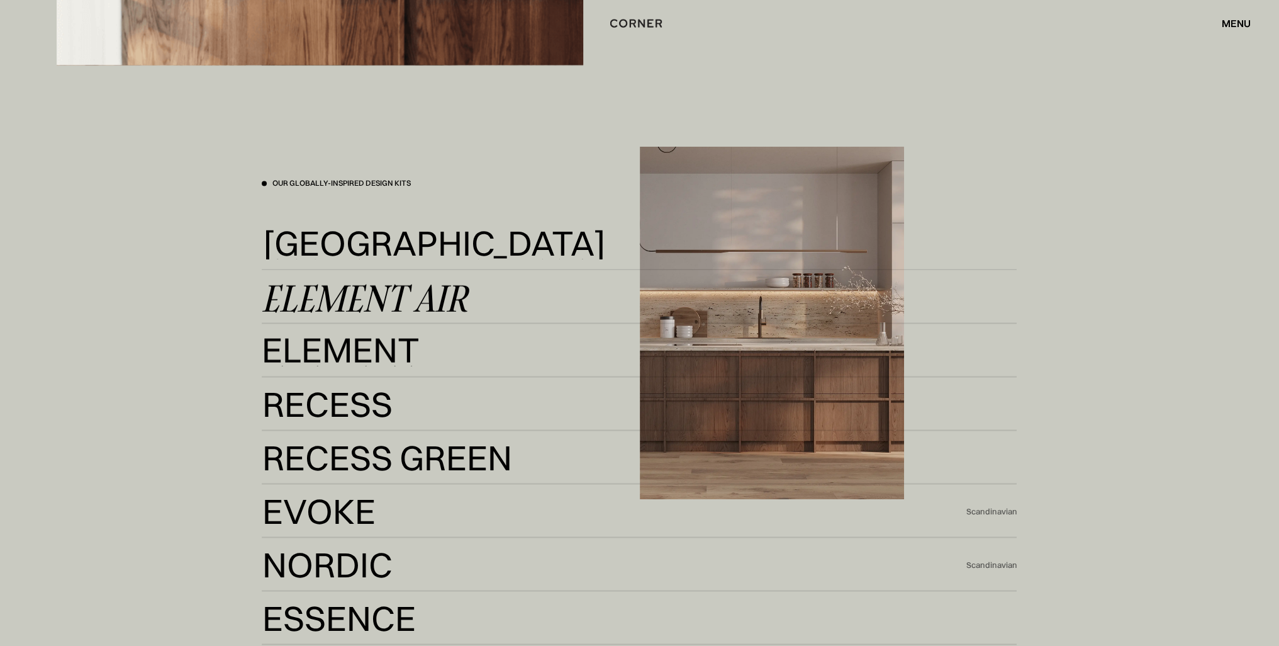 This screenshot has width=1279, height=646. I want to click on a: EvokeEvoke, so click(614, 510).